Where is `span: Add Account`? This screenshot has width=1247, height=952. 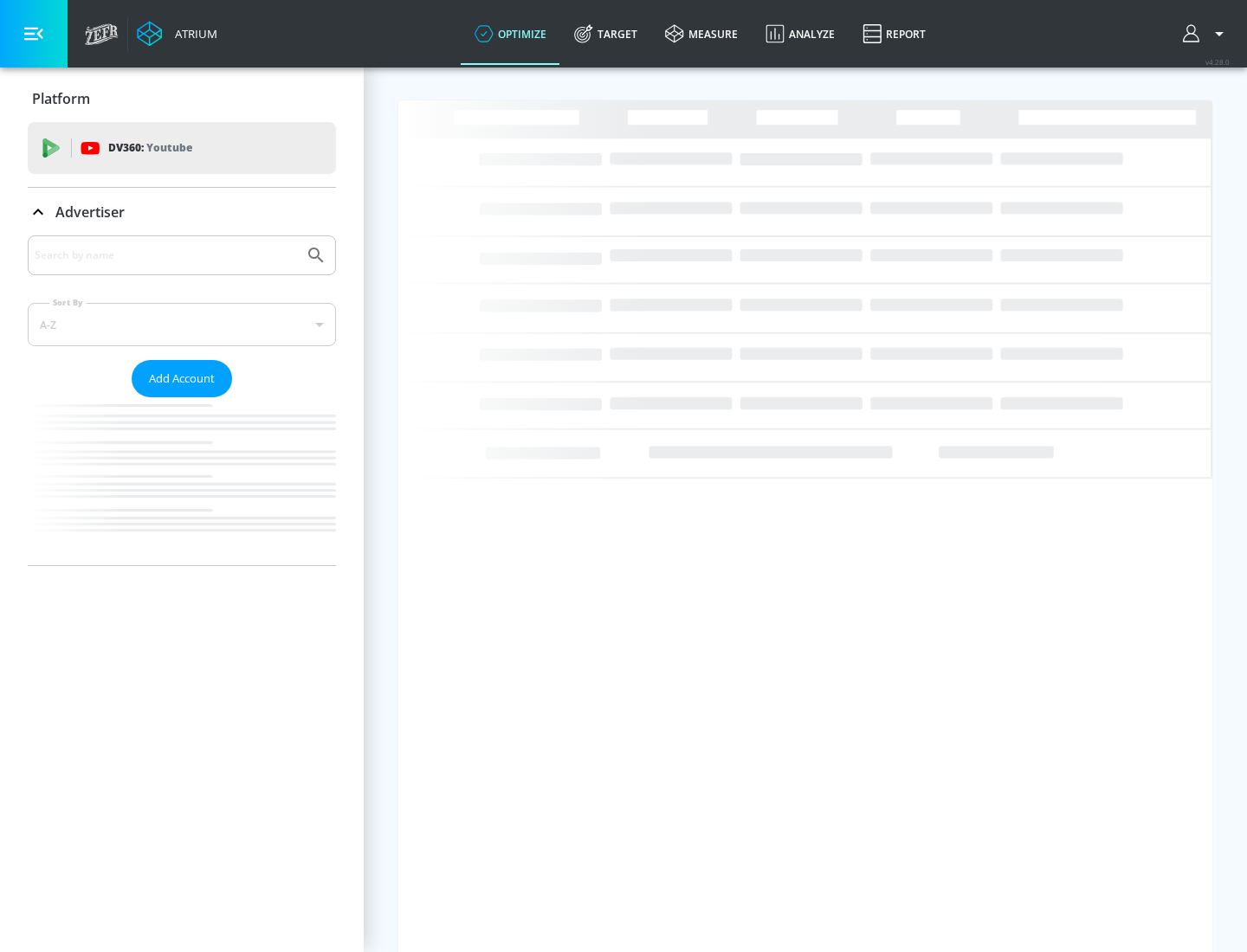
span: Add Account is located at coordinates (182, 378).